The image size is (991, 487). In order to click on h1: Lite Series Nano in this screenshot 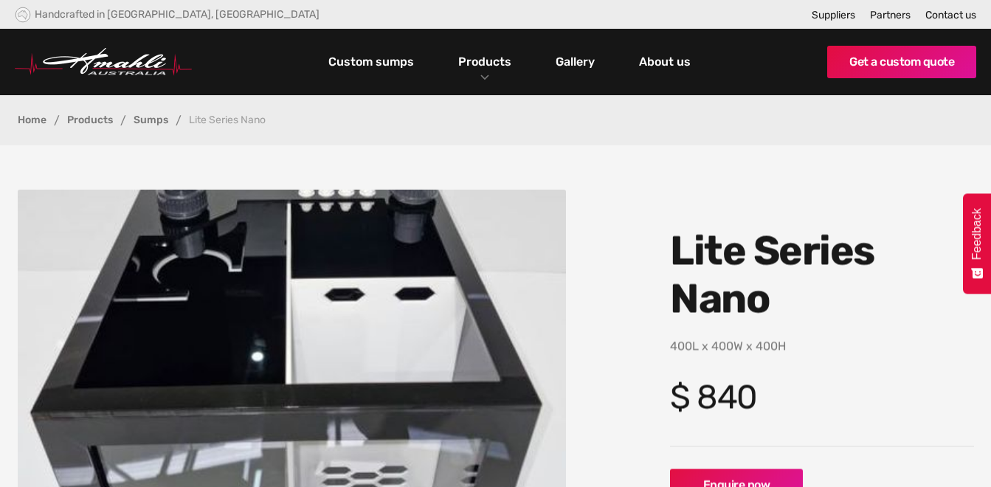, I will do `click(822, 275)`.